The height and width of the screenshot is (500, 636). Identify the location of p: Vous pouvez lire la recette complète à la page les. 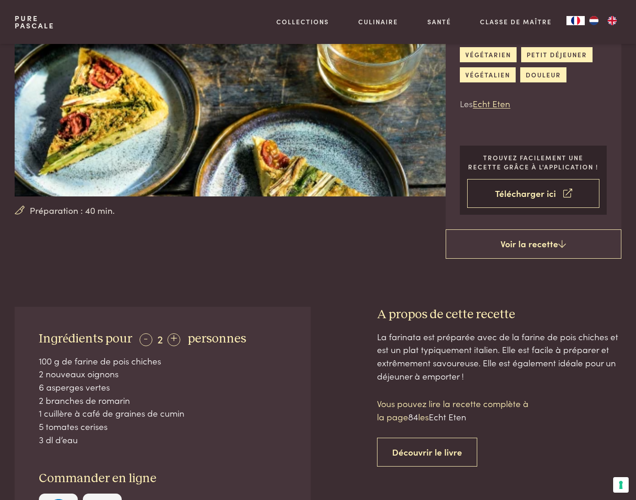
(455, 410).